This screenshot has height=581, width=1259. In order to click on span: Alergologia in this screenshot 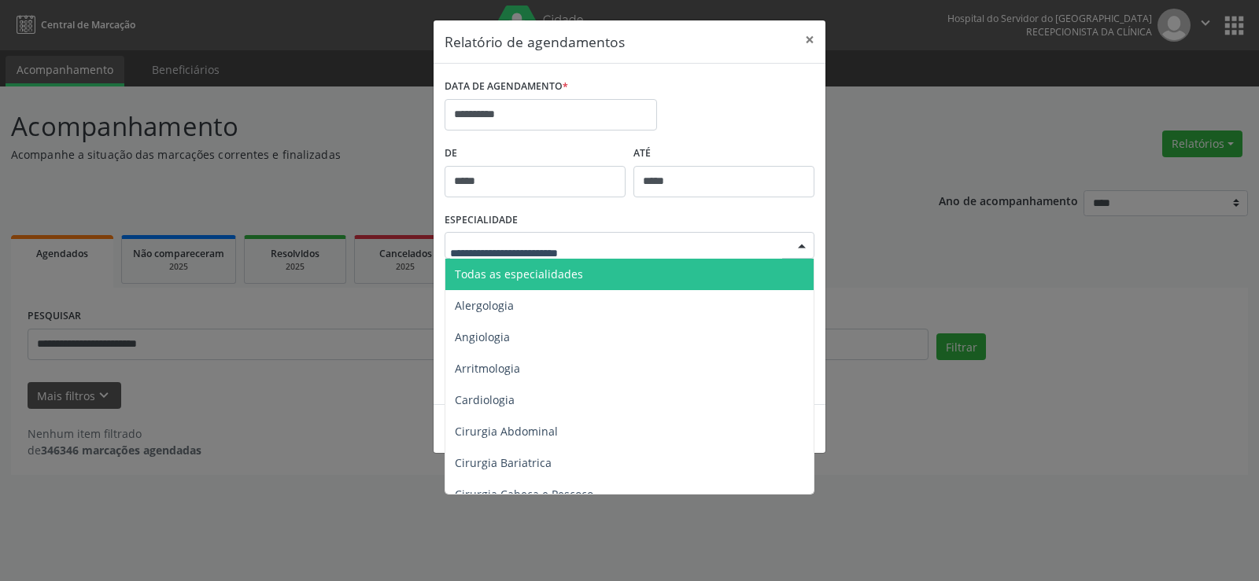, I will do `click(484, 305)`.